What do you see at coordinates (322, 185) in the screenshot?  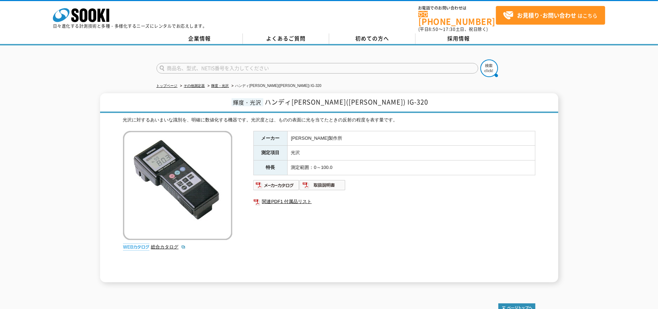 I see `img: 取扱説明書` at bounding box center [322, 185].